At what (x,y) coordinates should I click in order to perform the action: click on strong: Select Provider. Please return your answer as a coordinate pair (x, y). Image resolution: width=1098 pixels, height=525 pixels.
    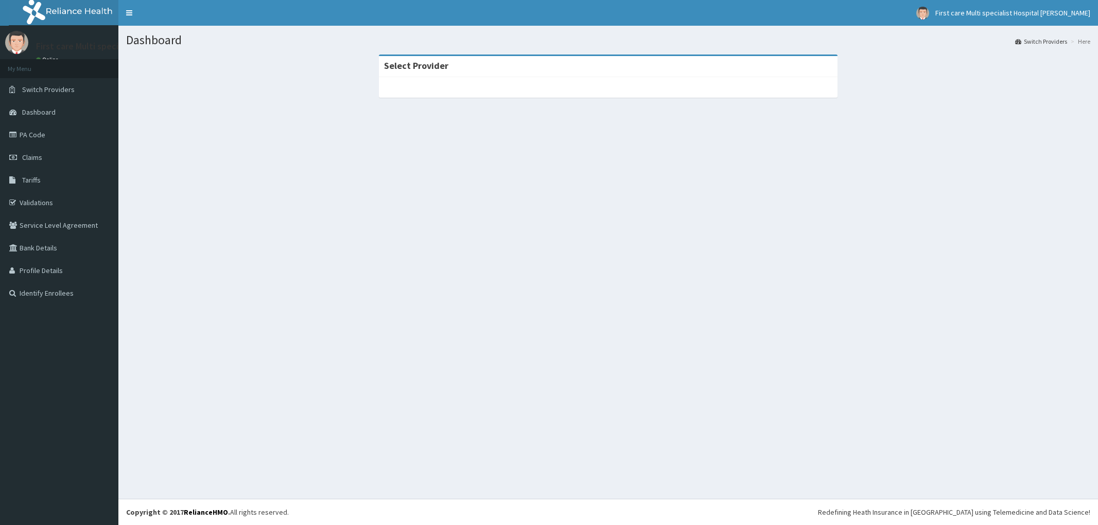
    Looking at the image, I should click on (416, 65).